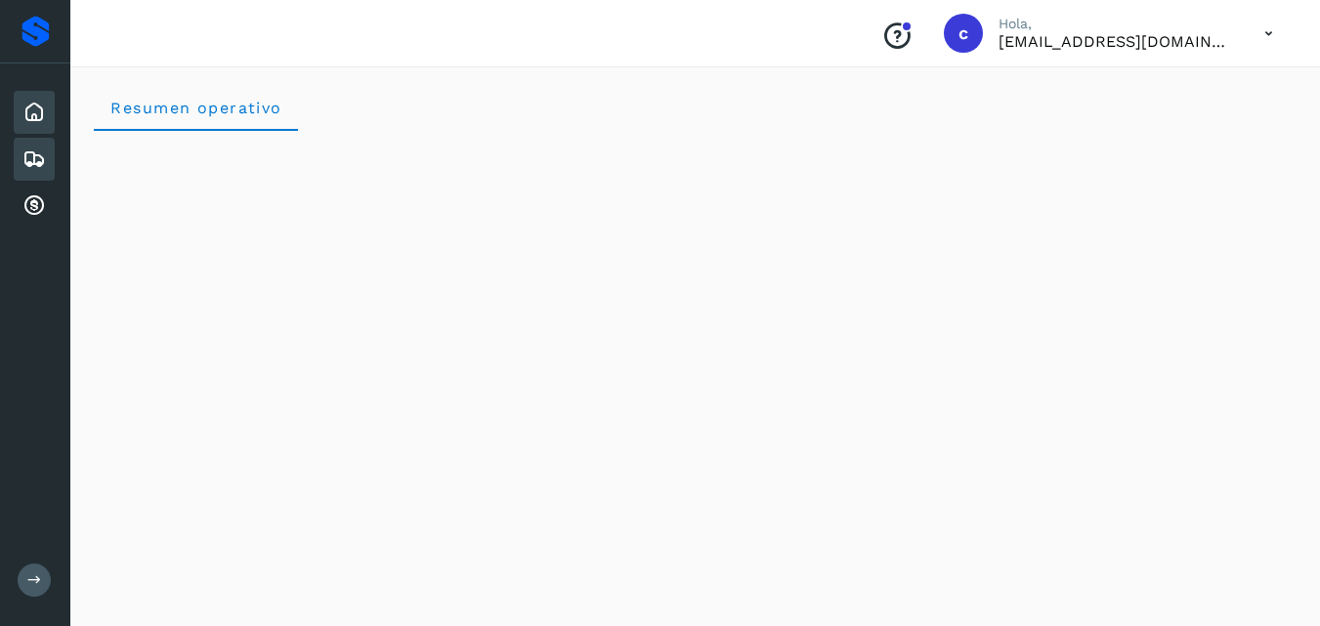  What do you see at coordinates (34, 206) in the screenshot?
I see `div: Cuentas por cobrar` at bounding box center [34, 206].